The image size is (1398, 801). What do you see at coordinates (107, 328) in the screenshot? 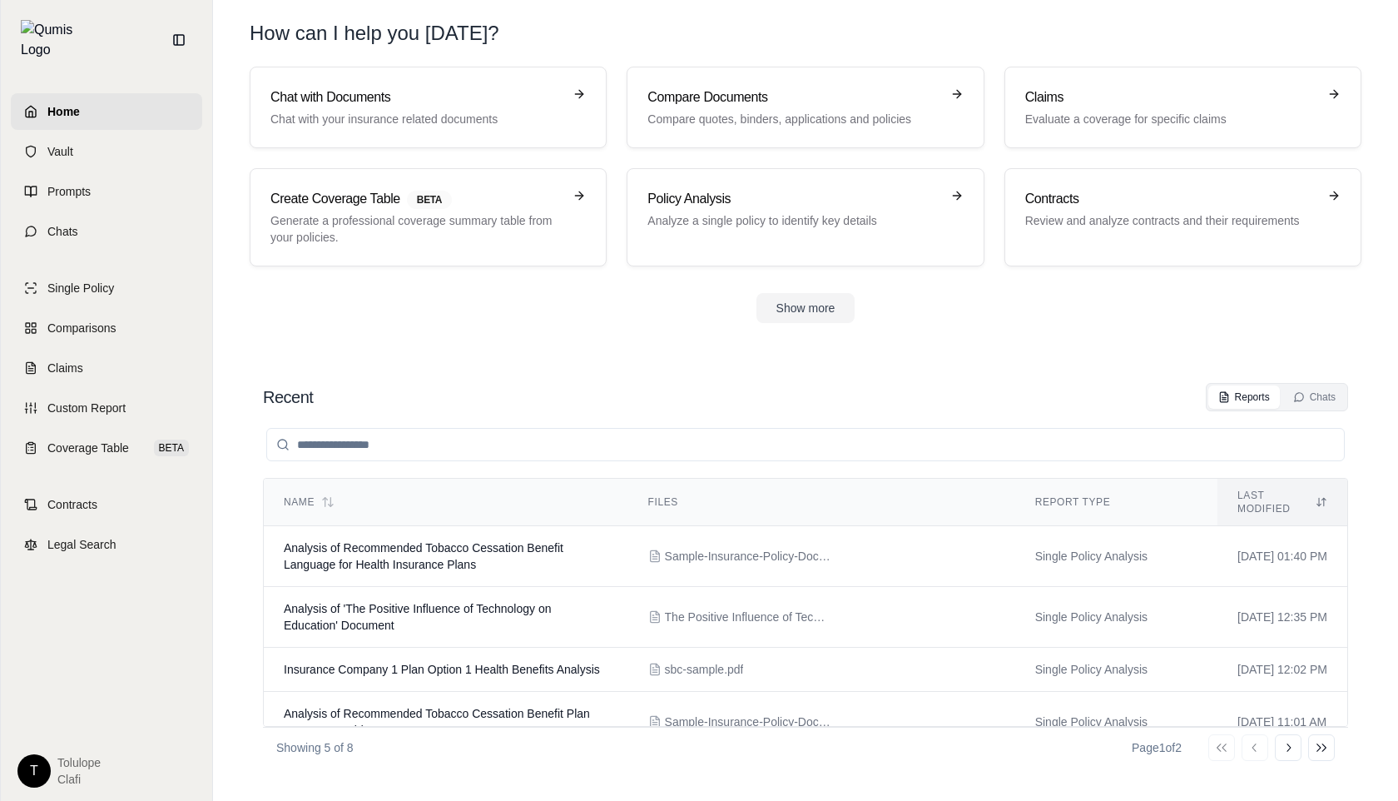
I see `a: Comparisons` at bounding box center [107, 328].